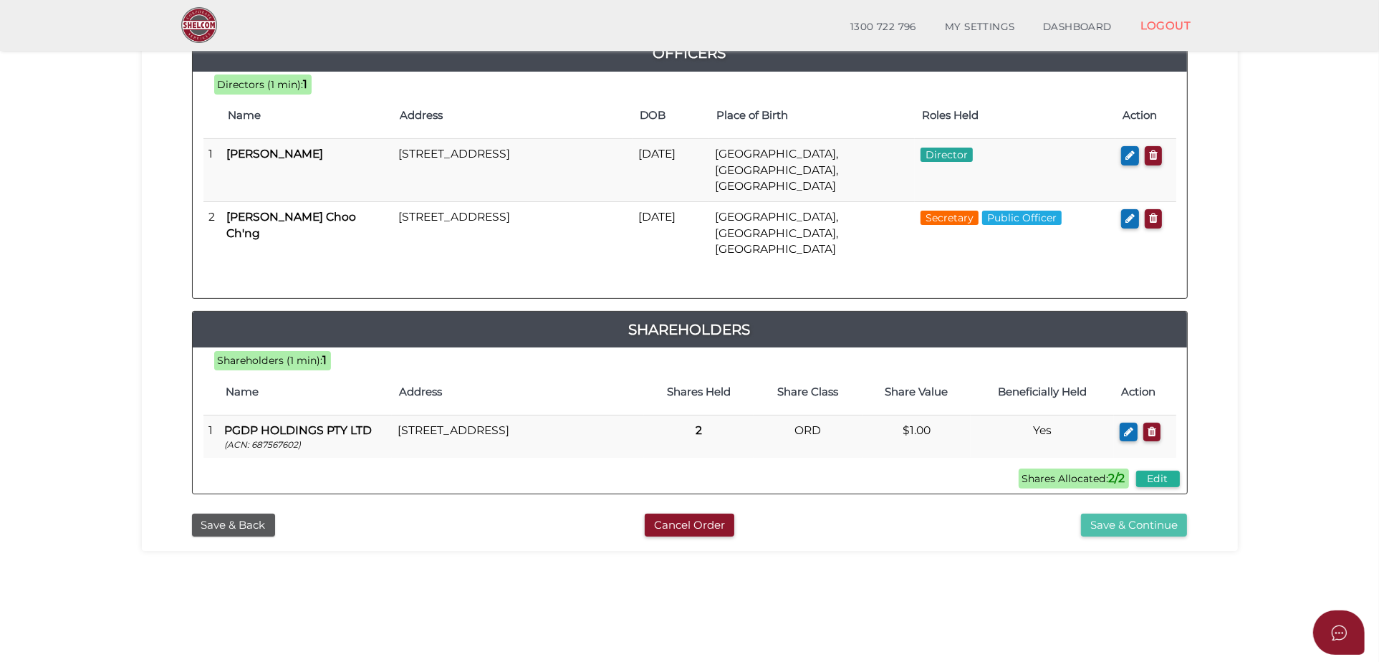 The image size is (1379, 662). I want to click on a: DASHBOARD, so click(1077, 27).